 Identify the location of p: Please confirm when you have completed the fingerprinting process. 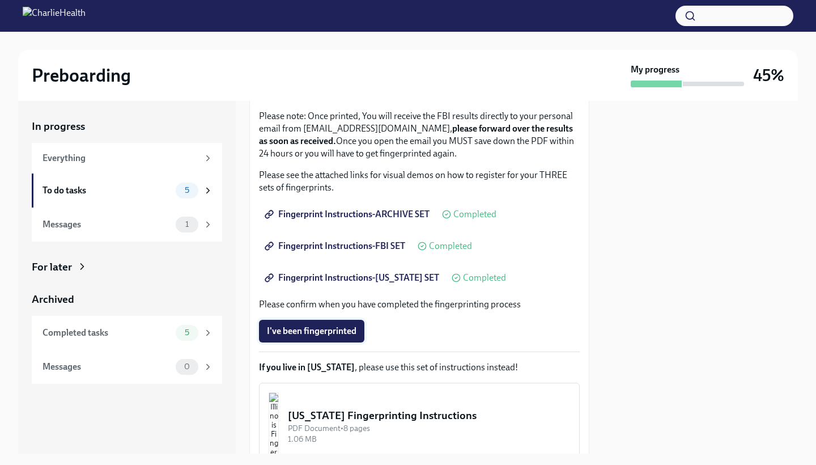
(420, 304).